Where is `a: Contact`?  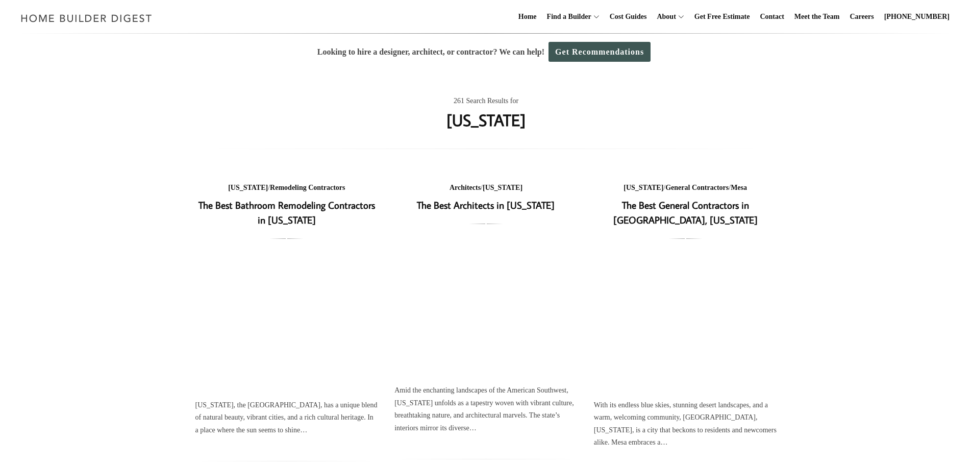
a: Contact is located at coordinates (771, 17).